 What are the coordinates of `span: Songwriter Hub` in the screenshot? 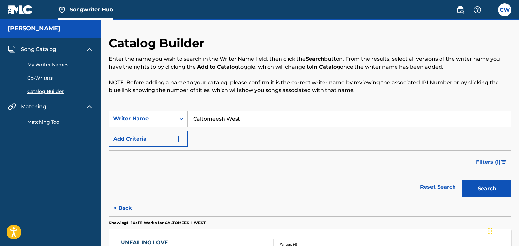 It's located at (91, 9).